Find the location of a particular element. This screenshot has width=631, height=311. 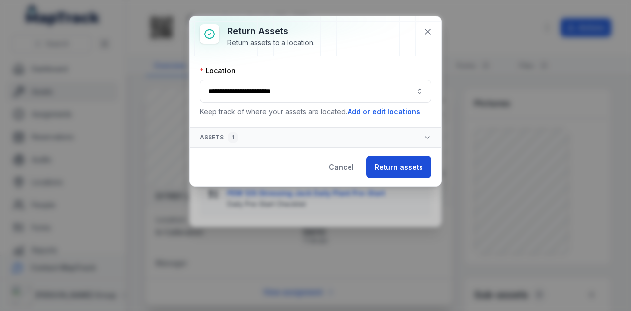

h3: Return assets is located at coordinates (271, 31).